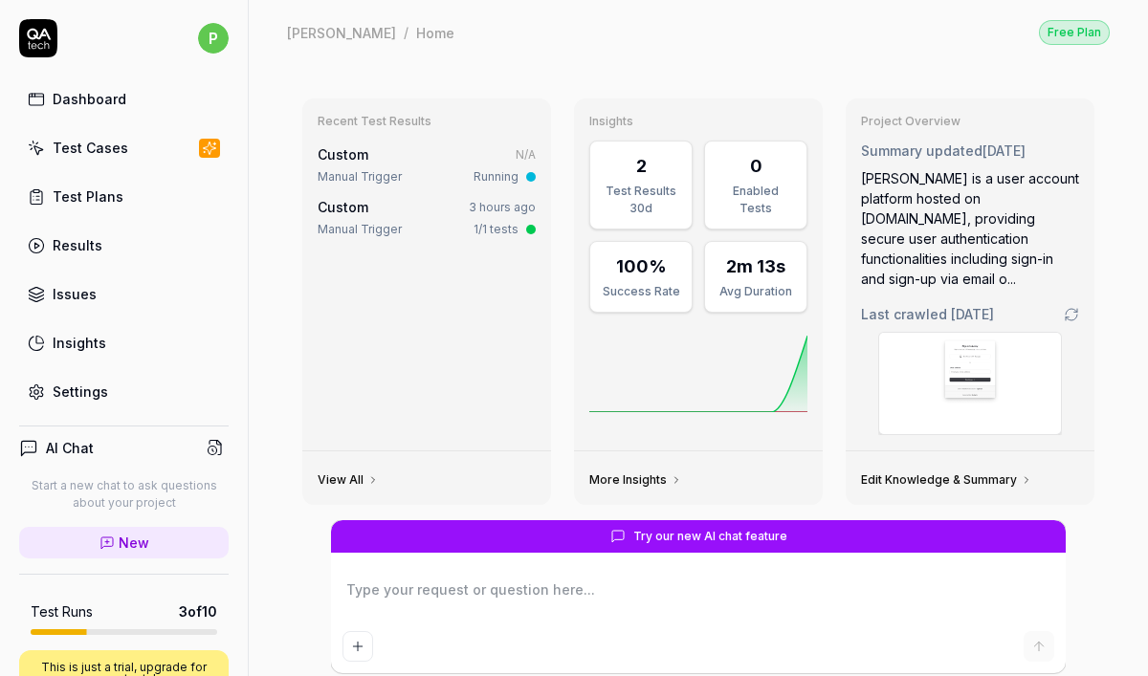 The height and width of the screenshot is (676, 1148). I want to click on div: 2, so click(641, 166).